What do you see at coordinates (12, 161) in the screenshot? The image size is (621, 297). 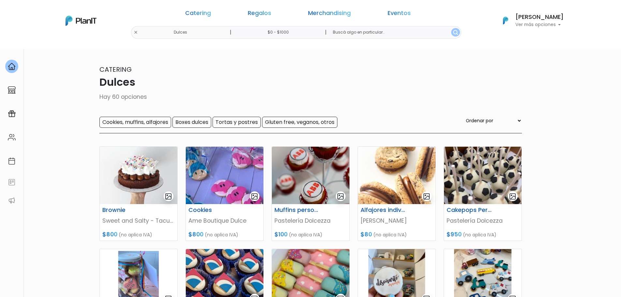 I see `img: calendar-87d922413cdce8b2cf7b7f5f62616a5cf9e4887200fb71536465627b3292af00.svg` at bounding box center [12, 161].